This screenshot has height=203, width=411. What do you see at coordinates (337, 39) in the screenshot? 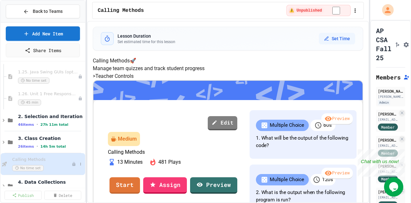
I see `button: Set Time` at bounding box center [337, 39].